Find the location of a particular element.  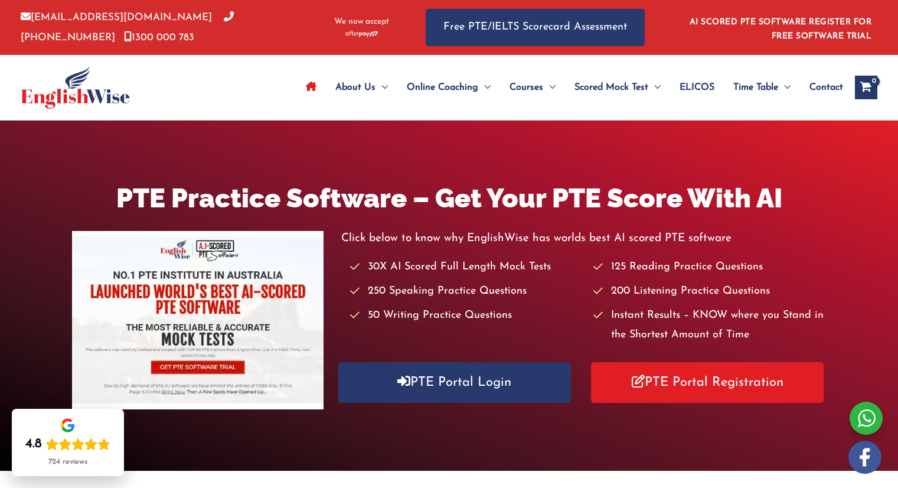

img: pte-institute-main is located at coordinates (198, 320).